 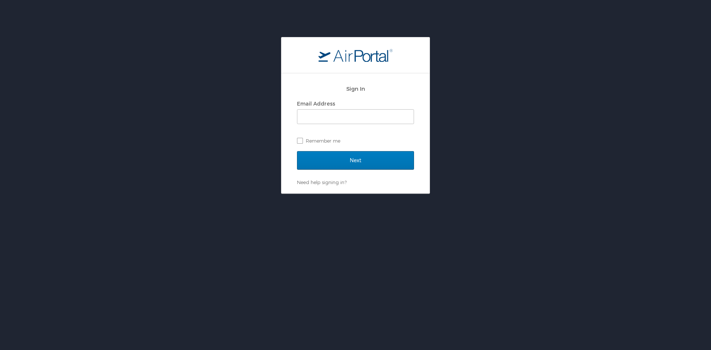 What do you see at coordinates (322, 182) in the screenshot?
I see `a: Need help signing in?` at bounding box center [322, 182].